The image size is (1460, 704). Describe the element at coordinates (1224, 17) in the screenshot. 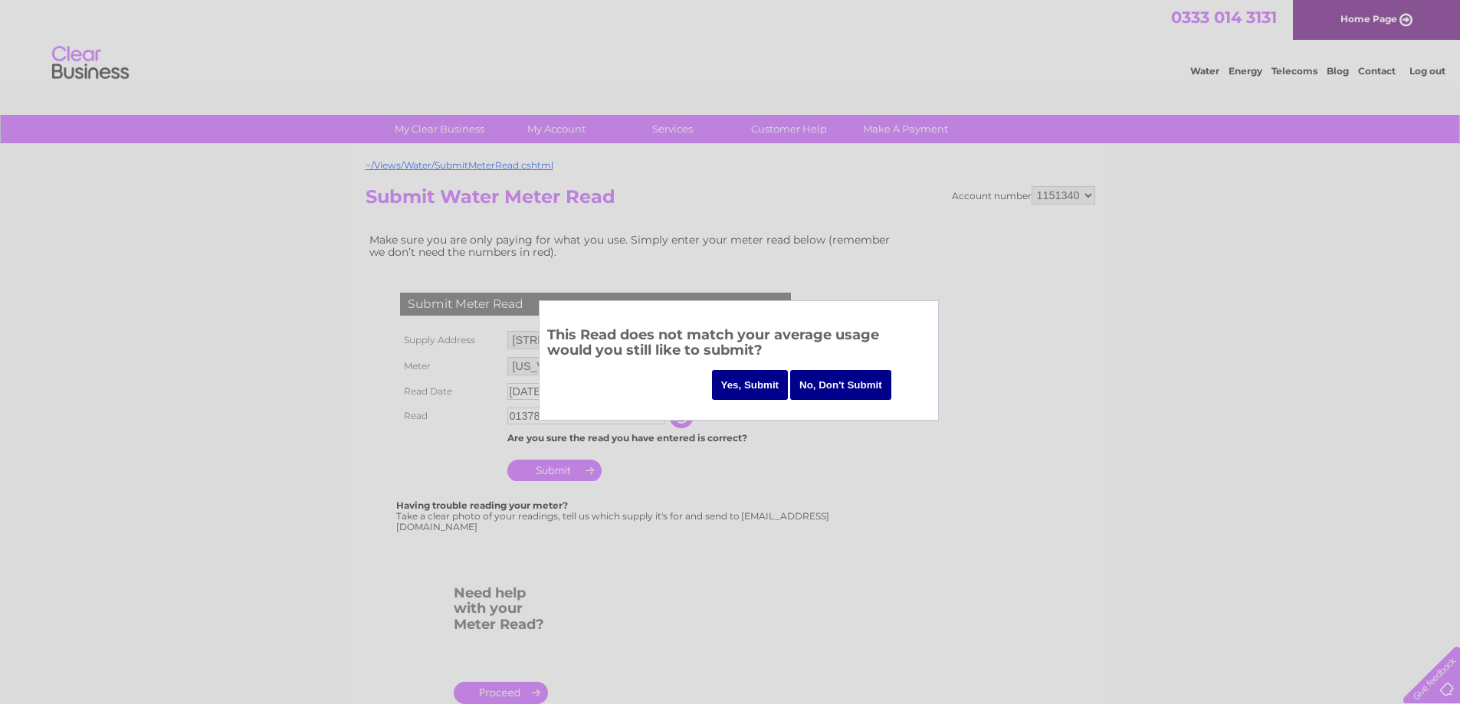

I see `span: 0333 014 3131` at that location.